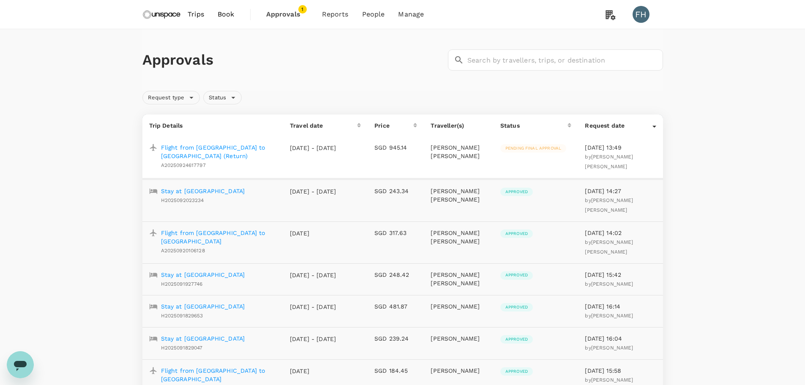  Describe the element at coordinates (196, 14) in the screenshot. I see `span: Trips` at that location.